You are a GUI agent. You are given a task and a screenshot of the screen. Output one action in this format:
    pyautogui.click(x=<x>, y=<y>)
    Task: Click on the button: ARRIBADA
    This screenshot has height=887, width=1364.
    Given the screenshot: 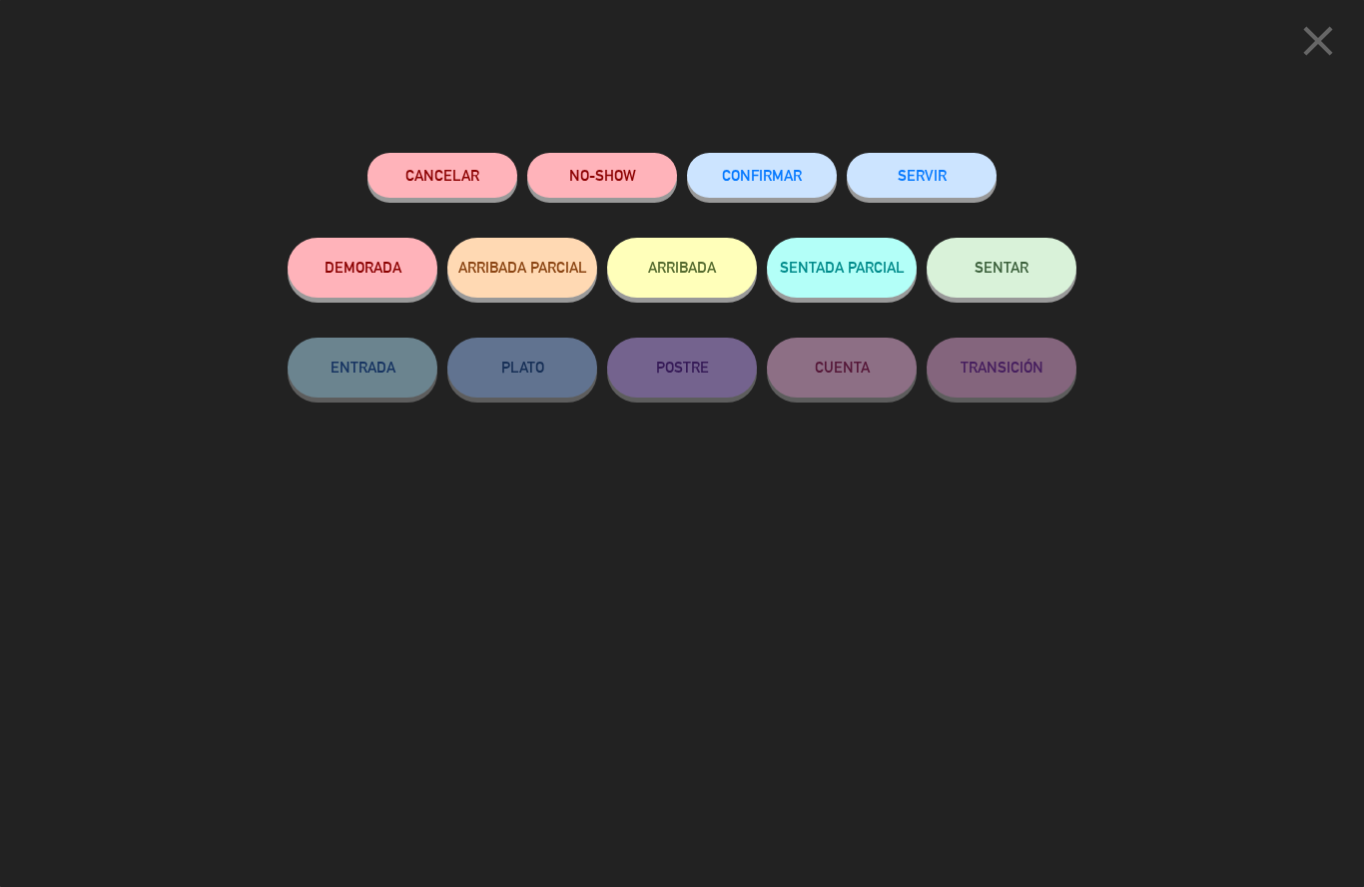 What is the action you would take?
    pyautogui.click(x=682, y=268)
    